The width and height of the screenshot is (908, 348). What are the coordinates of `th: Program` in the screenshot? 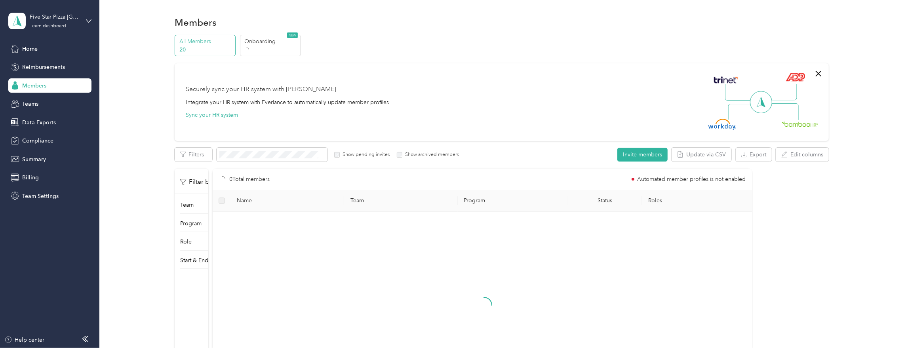 It's located at (513, 201).